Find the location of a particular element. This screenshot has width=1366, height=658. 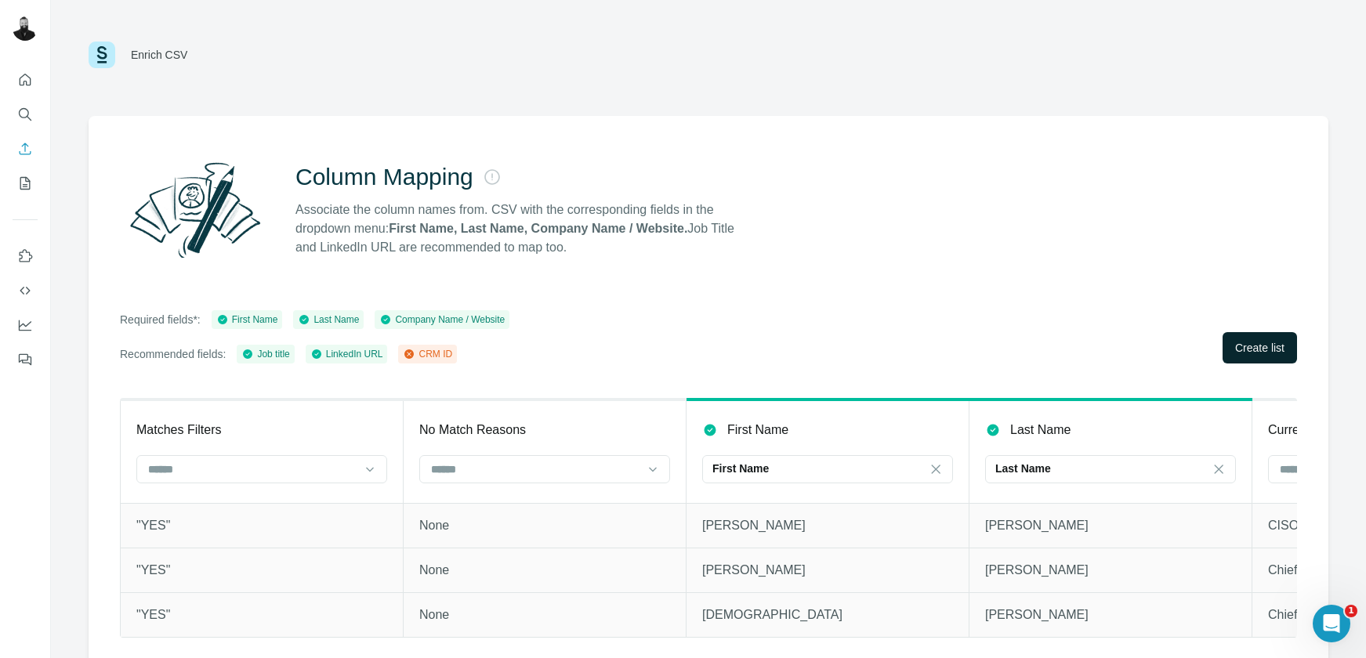

button: My lists is located at coordinates (25, 183).